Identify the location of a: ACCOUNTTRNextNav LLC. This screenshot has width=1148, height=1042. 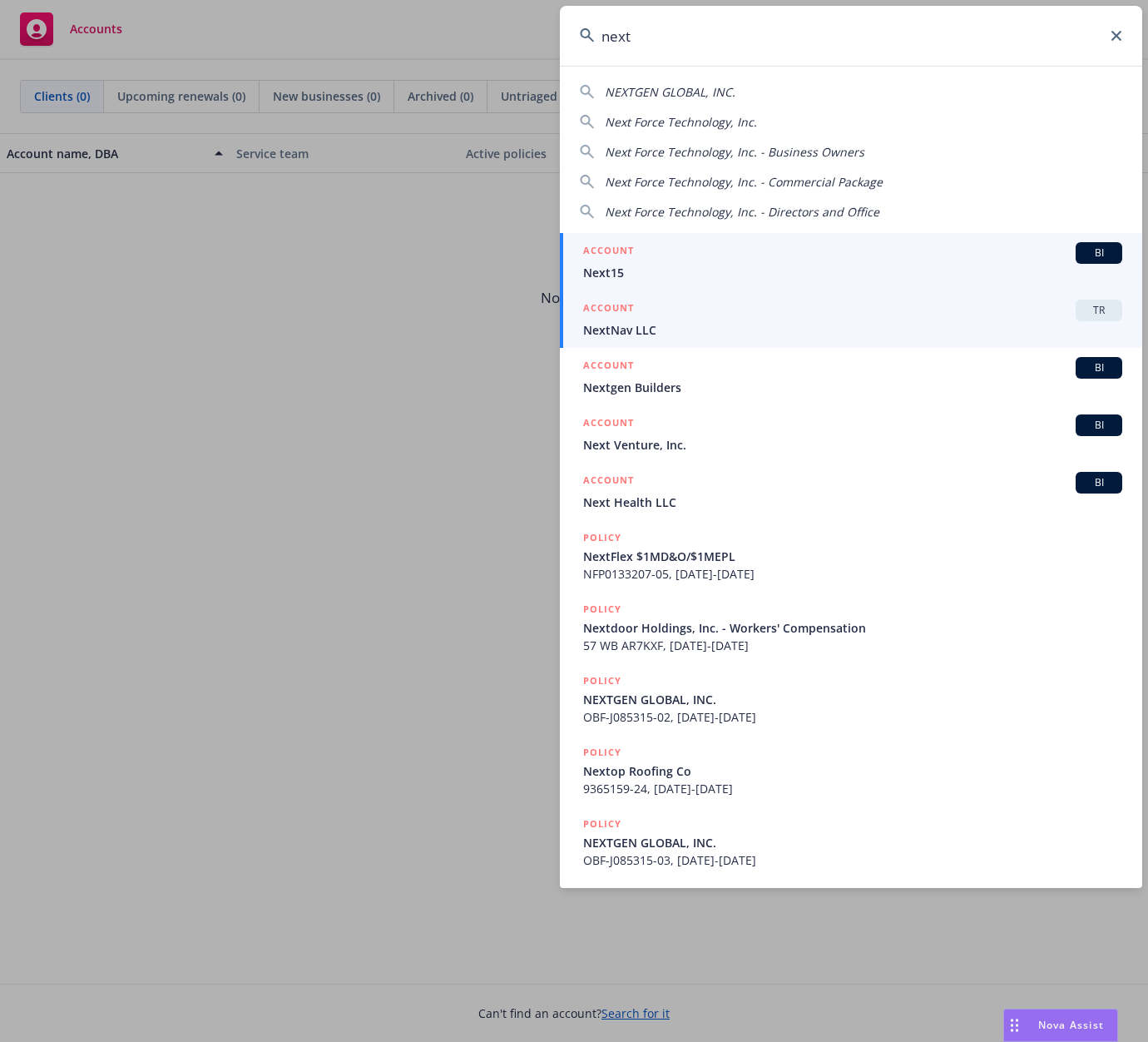
(851, 319).